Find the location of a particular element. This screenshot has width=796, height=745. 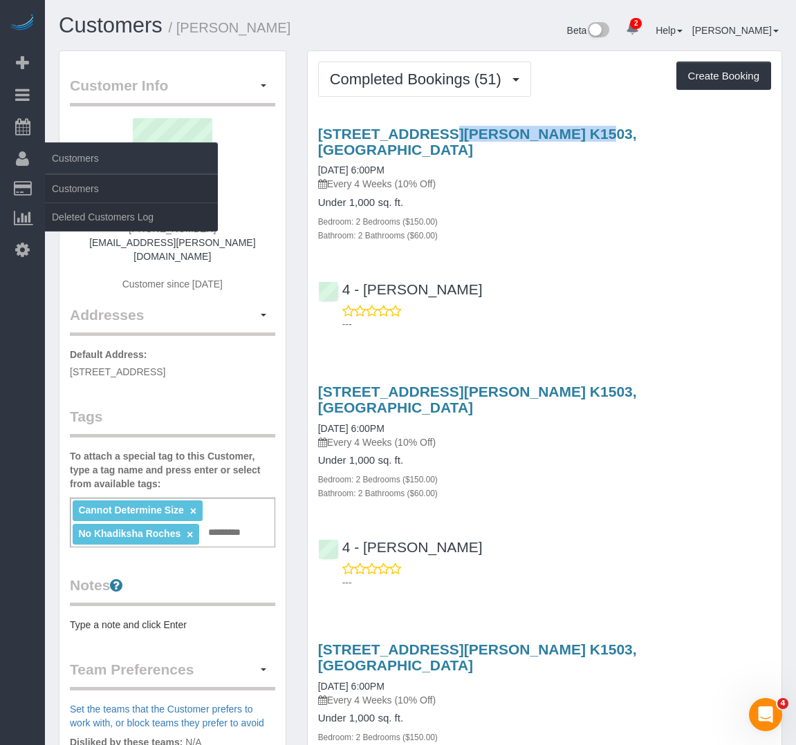

ul: Customers is located at coordinates (131, 203).